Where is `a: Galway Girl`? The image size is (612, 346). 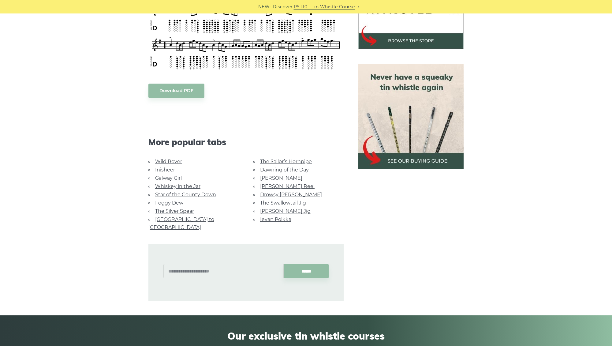 a: Galway Girl is located at coordinates (168, 178).